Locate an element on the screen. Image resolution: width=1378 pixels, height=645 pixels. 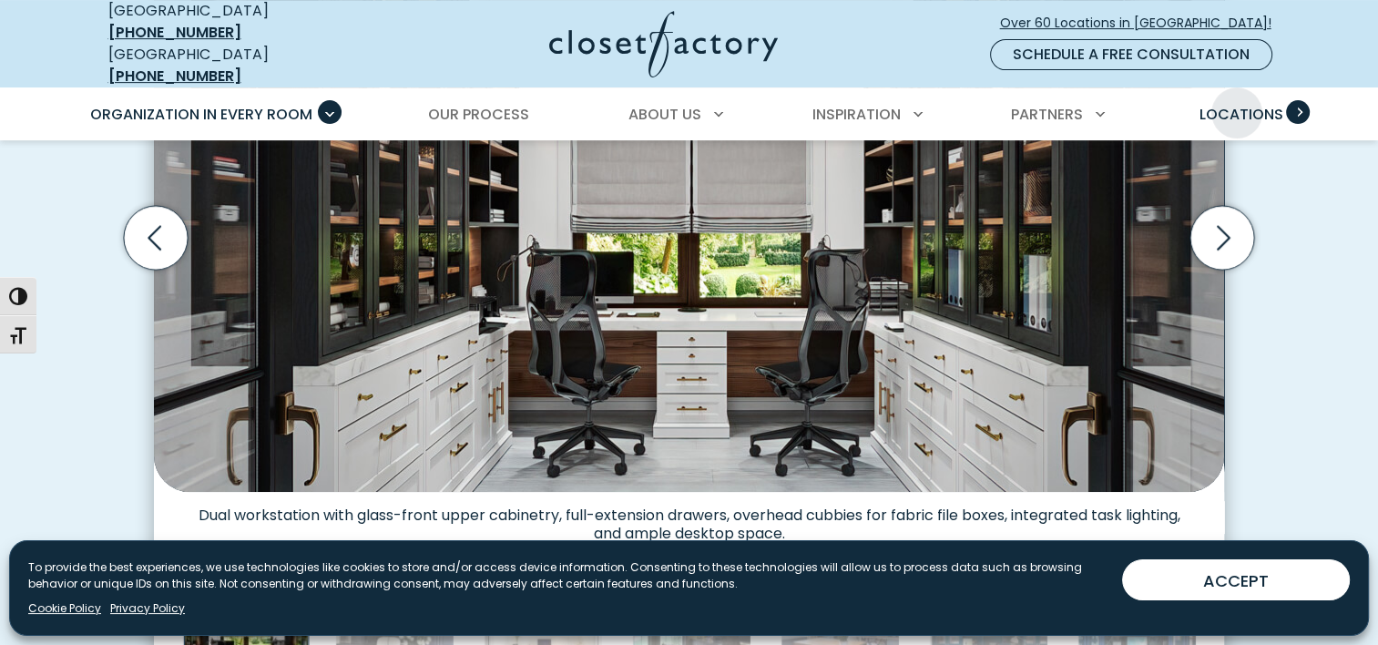
button: ACCEPT is located at coordinates (1236, 579).